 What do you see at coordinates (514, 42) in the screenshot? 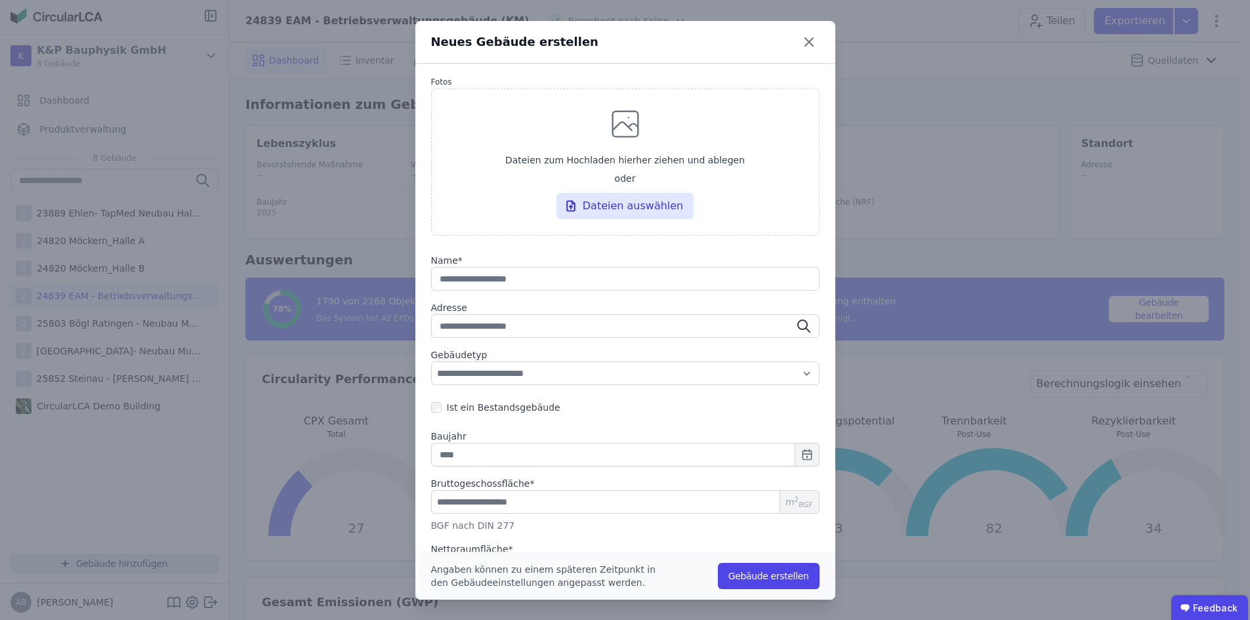
I see `div: Neues Gebäude erstellen` at bounding box center [514, 42].